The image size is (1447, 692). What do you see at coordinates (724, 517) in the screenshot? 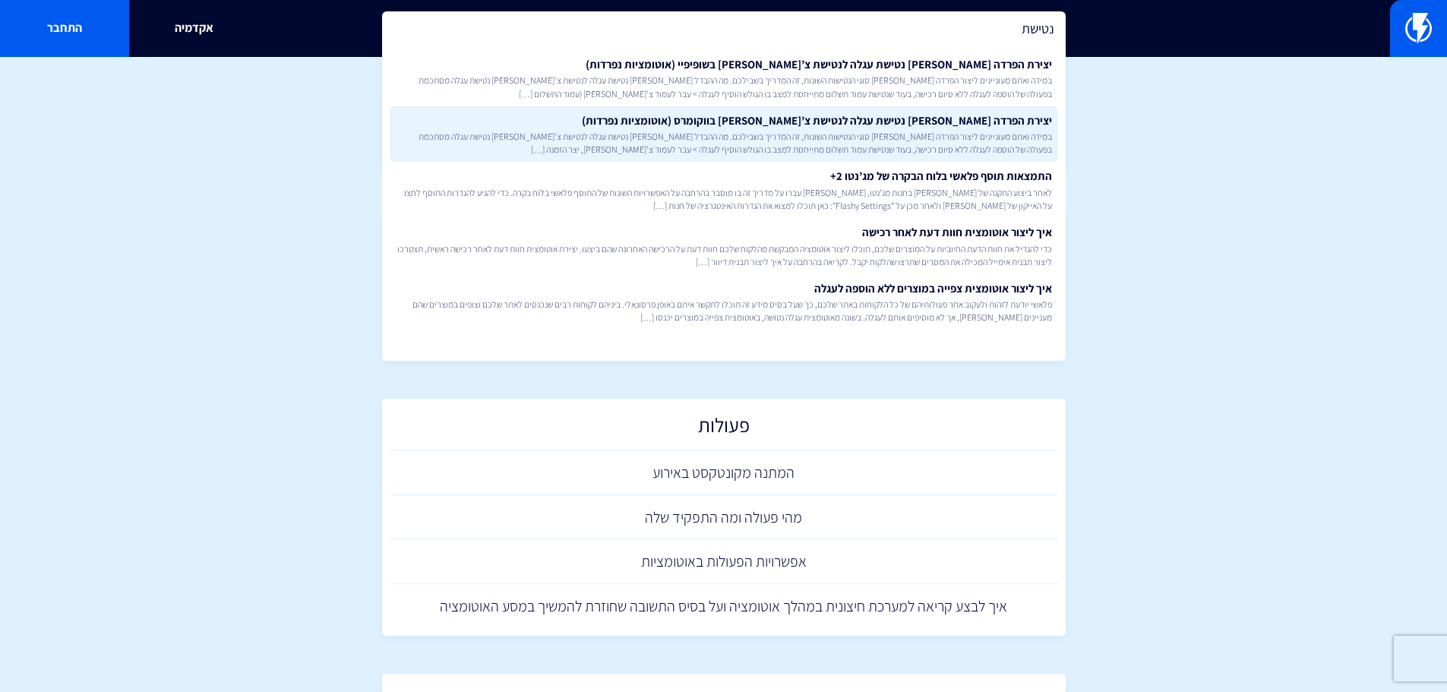
I see `a: מהי פעולה ומה התפקיד שלה` at bounding box center [724, 517].